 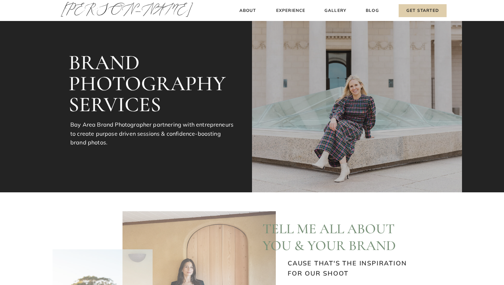 What do you see at coordinates (422, 10) in the screenshot?
I see `h3: Get Started` at bounding box center [422, 10].